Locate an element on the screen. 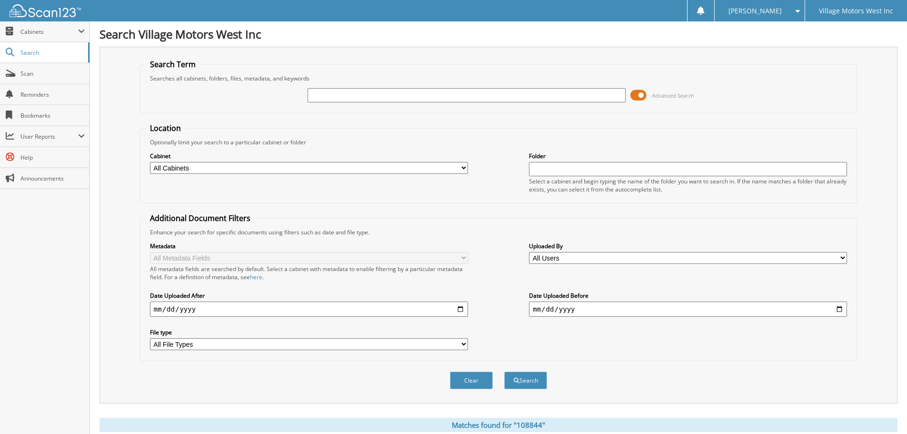  span: Help is located at coordinates (52, 157).